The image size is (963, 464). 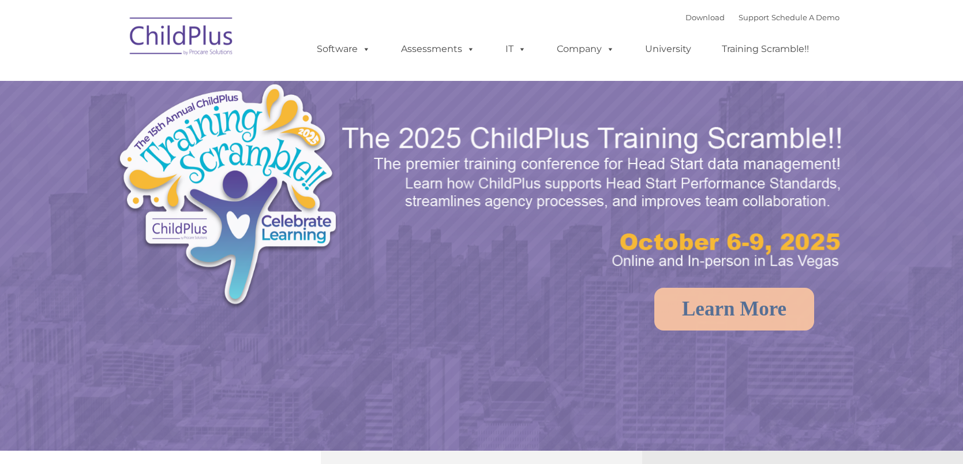 What do you see at coordinates (438, 49) in the screenshot?
I see `a: Assessments` at bounding box center [438, 49].